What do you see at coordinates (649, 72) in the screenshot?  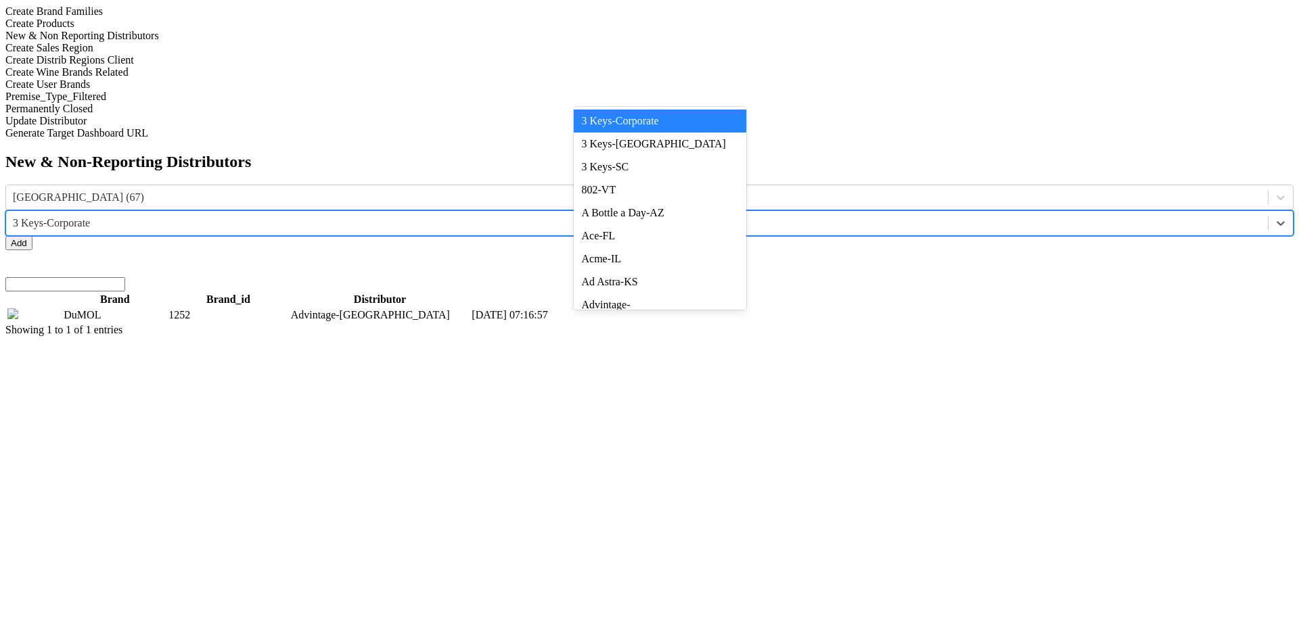 I see `div: Create Wine Brands Related` at bounding box center [649, 72].